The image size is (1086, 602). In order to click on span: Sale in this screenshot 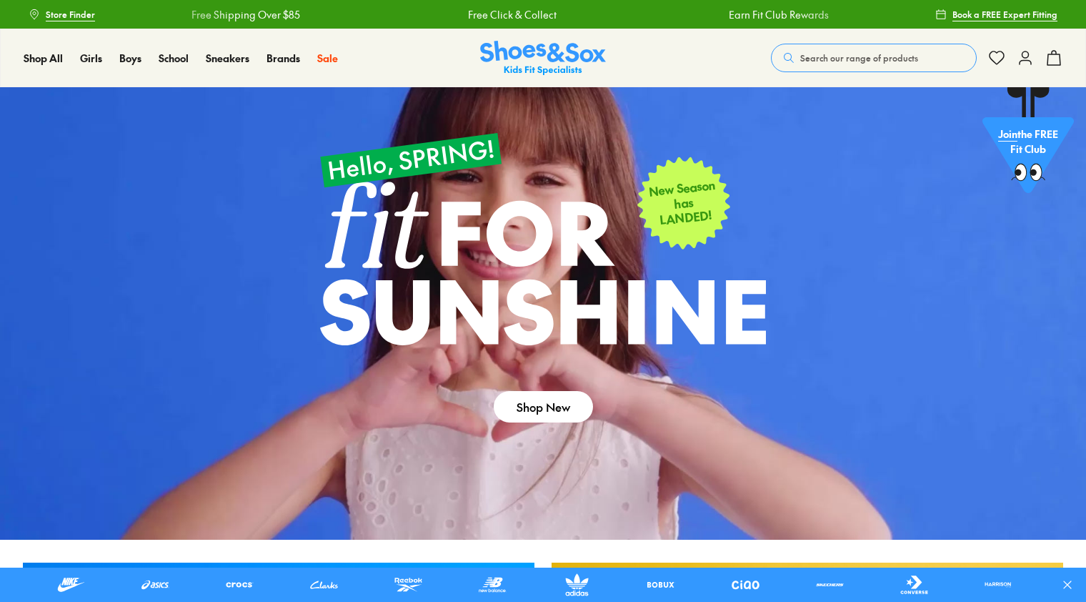, I will do `click(327, 58)`.